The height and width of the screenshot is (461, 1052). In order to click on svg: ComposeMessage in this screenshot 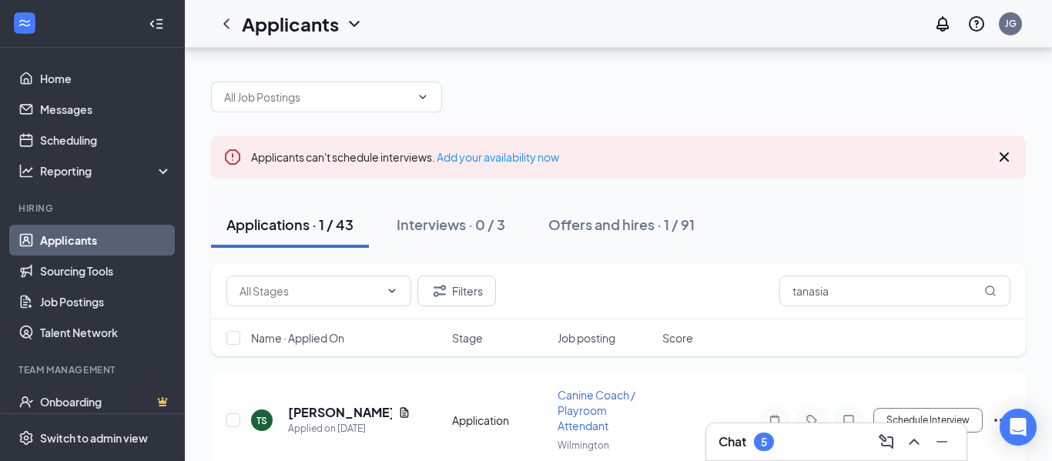, I will do `click(887, 442)`.